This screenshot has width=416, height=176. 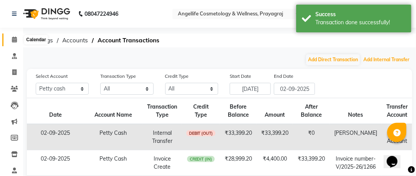 I want to click on button: Add Internal Transfer, so click(x=387, y=60).